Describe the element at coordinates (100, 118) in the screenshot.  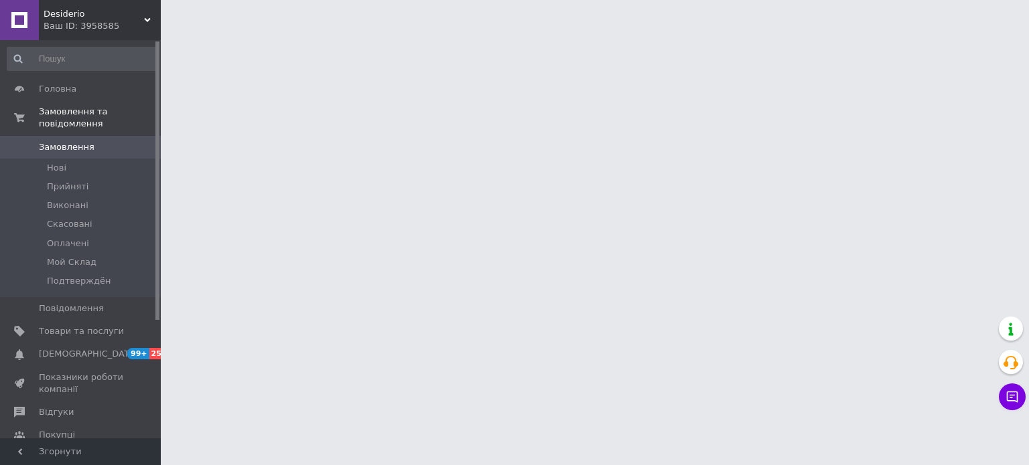
I see `span: Замовлення та повідомлення` at that location.